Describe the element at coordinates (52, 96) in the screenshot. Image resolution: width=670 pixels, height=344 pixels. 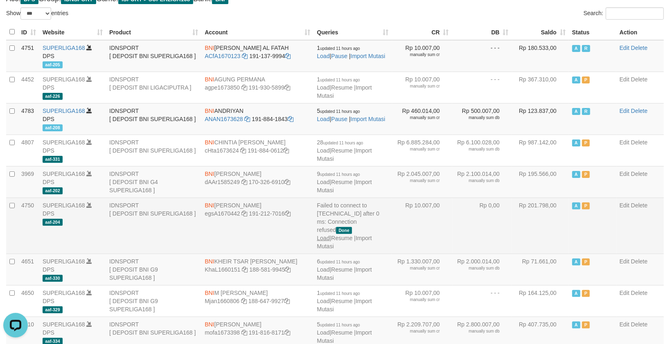
I see `span: aaf-226` at that location.